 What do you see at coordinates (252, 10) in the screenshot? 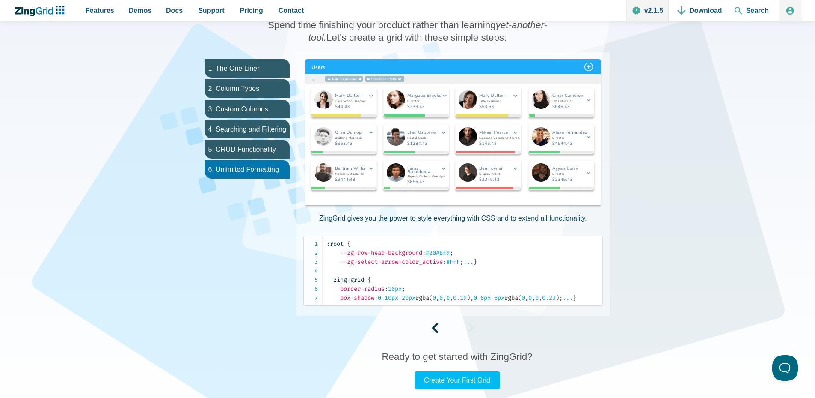
I see `span: Pricing` at bounding box center [252, 10].